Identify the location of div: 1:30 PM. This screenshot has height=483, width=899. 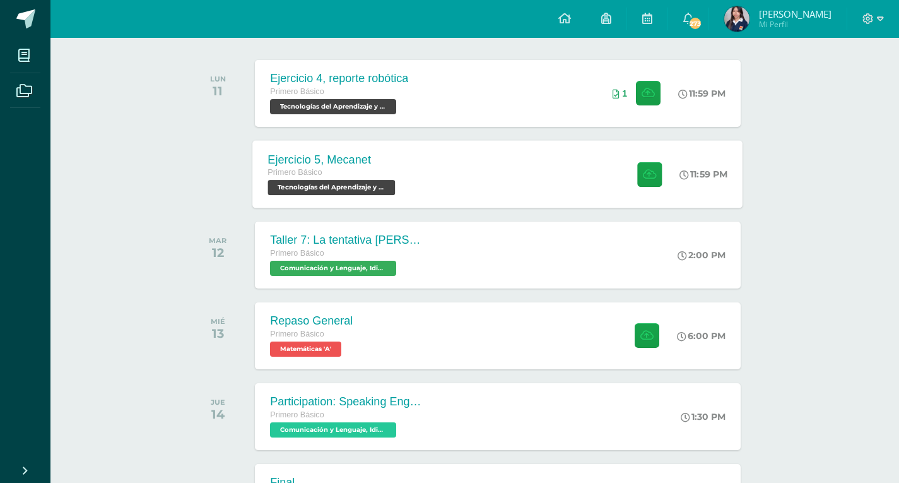
(703, 416).